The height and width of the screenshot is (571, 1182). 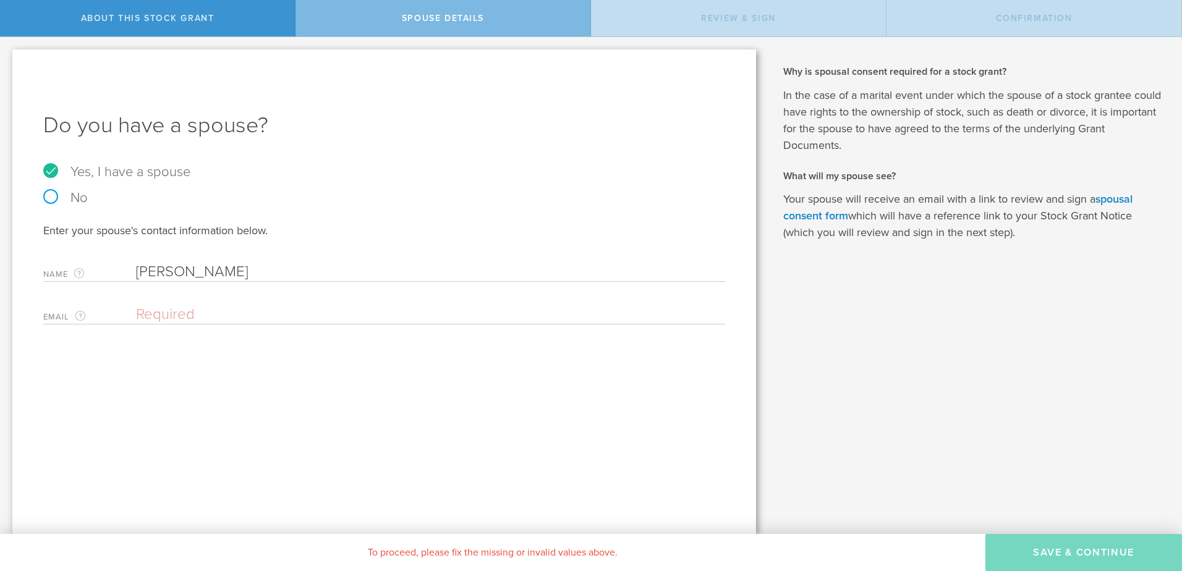 I want to click on label: Email, so click(x=90, y=317).